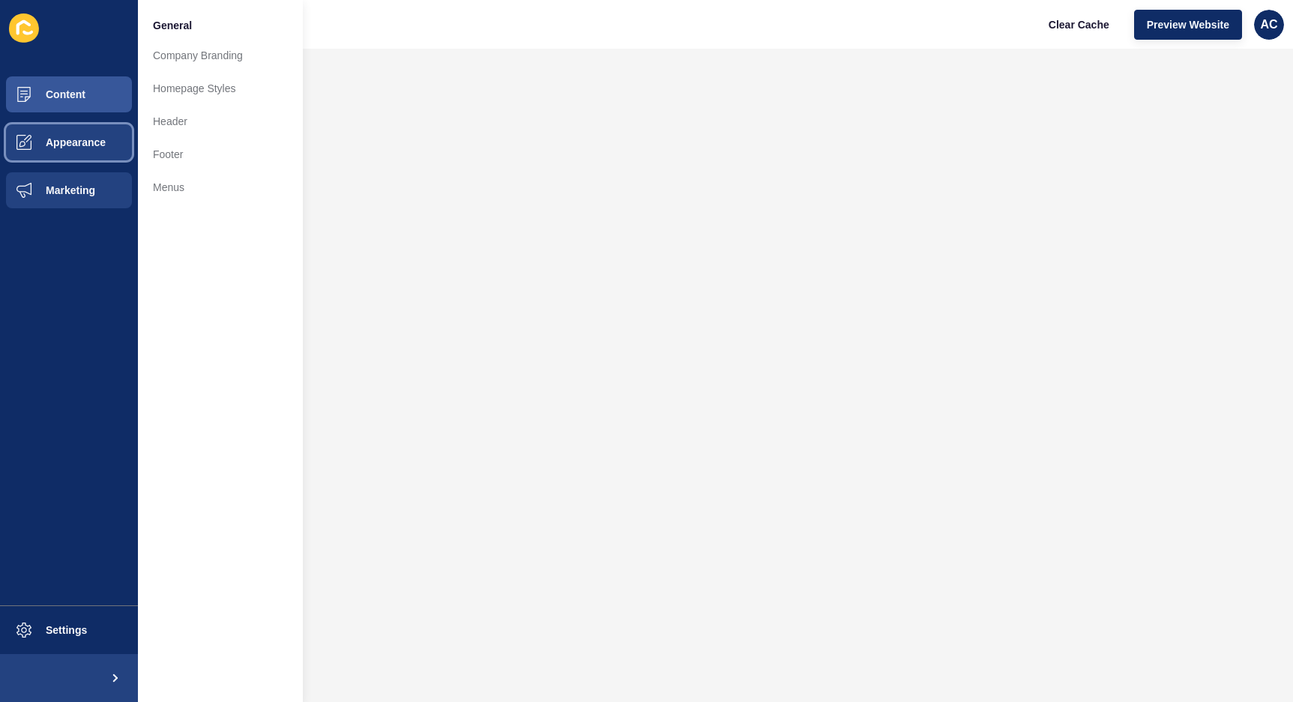 This screenshot has width=1293, height=702. What do you see at coordinates (220, 88) in the screenshot?
I see `a: Homepage Styles` at bounding box center [220, 88].